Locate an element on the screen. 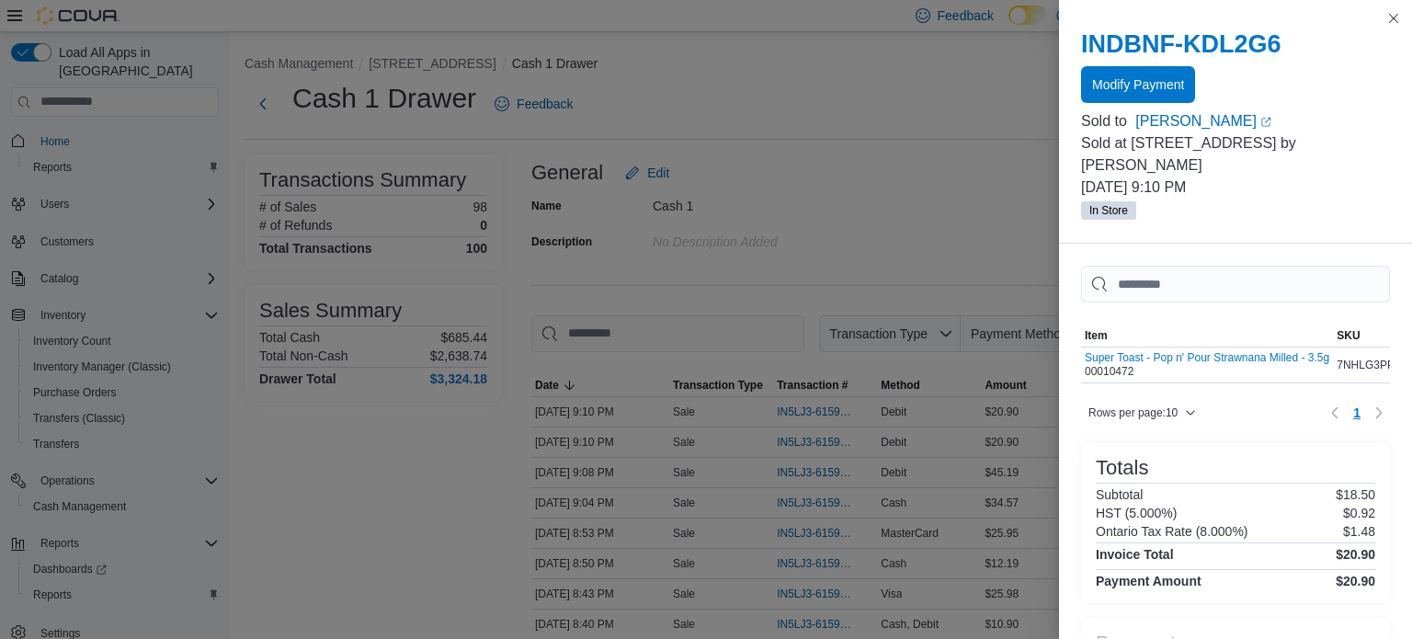 The width and height of the screenshot is (1412, 639). button: Previous page is located at coordinates (1335, 413).